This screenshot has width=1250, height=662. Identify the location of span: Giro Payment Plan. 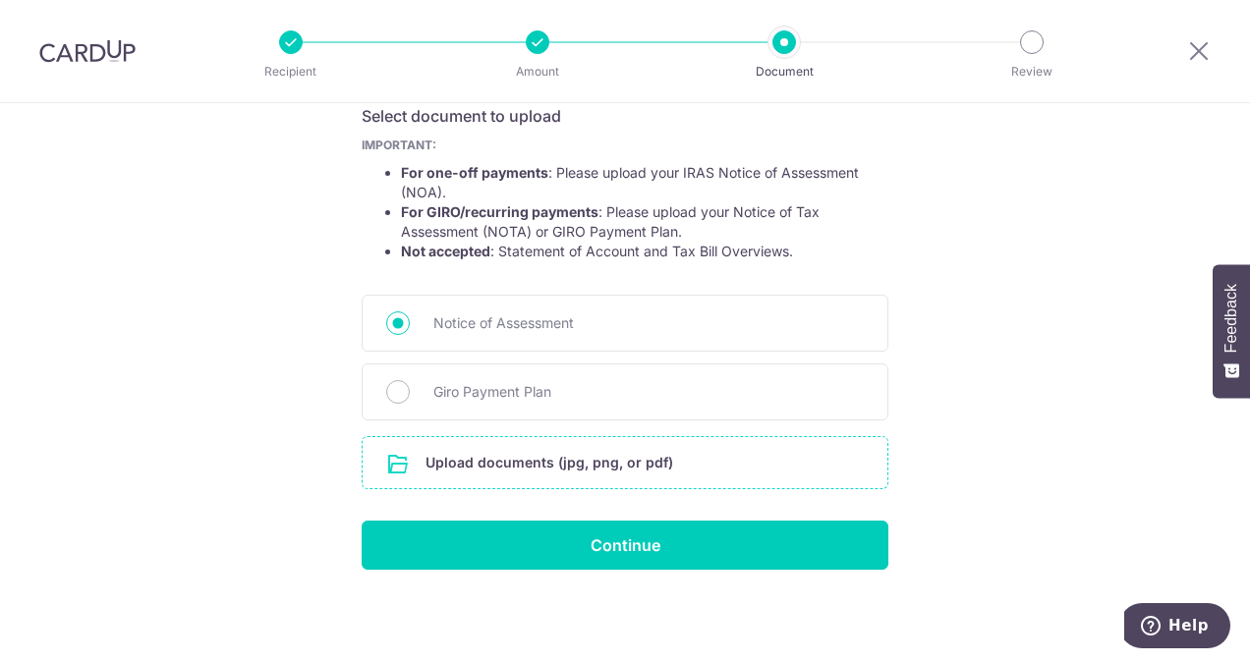
(648, 392).